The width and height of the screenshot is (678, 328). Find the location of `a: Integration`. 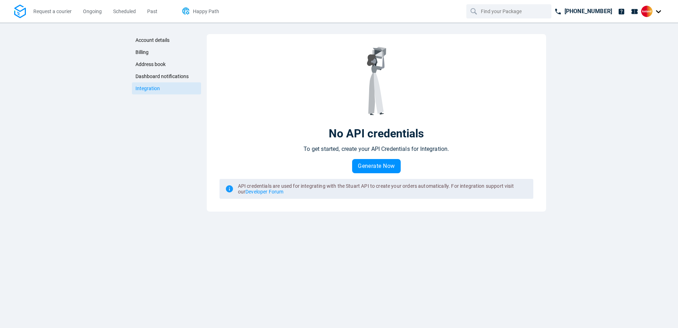

a: Integration is located at coordinates (166, 88).